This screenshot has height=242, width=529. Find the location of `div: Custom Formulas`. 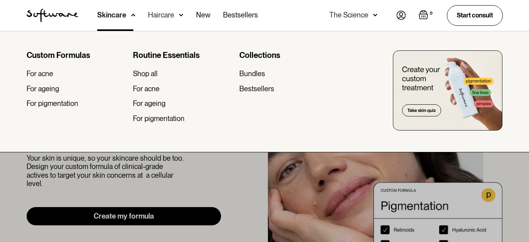

div: Custom Formulas is located at coordinates (77, 55).